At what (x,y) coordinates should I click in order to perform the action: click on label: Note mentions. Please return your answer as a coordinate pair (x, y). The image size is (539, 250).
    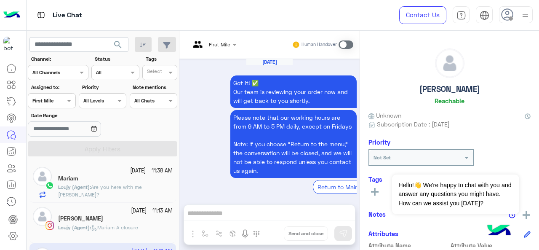
    Looking at the image, I should click on (154, 87).